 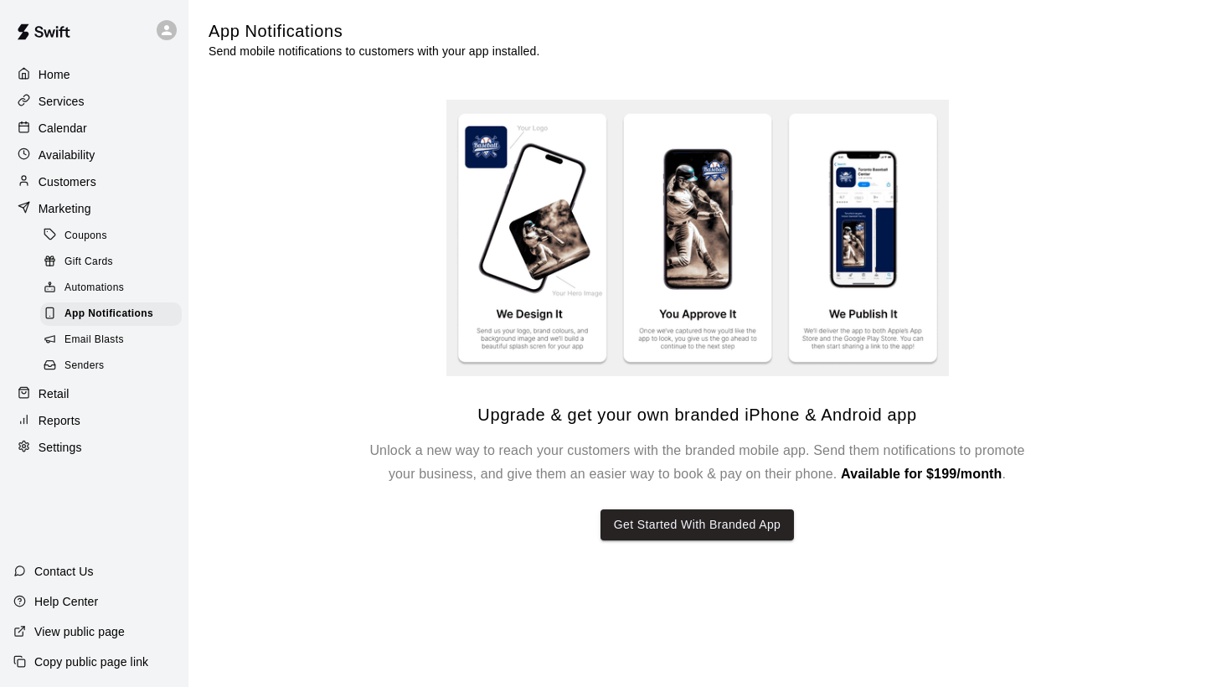 What do you see at coordinates (54, 394) in the screenshot?
I see `p: Retail` at bounding box center [54, 394].